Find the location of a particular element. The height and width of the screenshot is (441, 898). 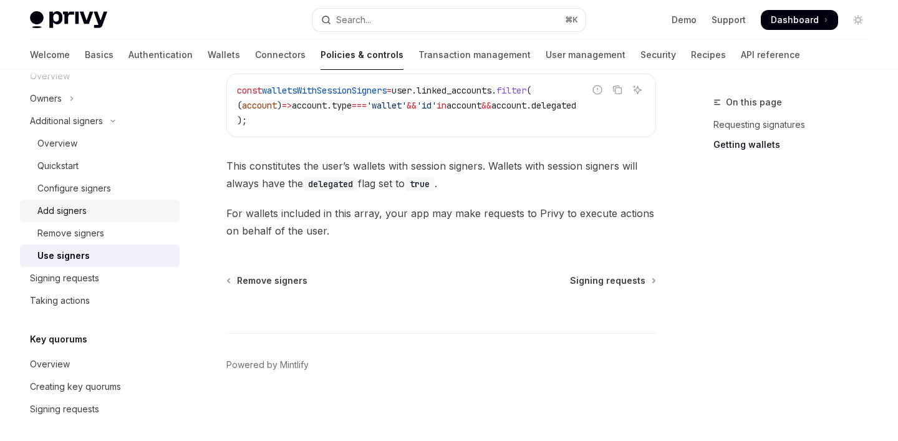

code: delegated is located at coordinates (330, 184).